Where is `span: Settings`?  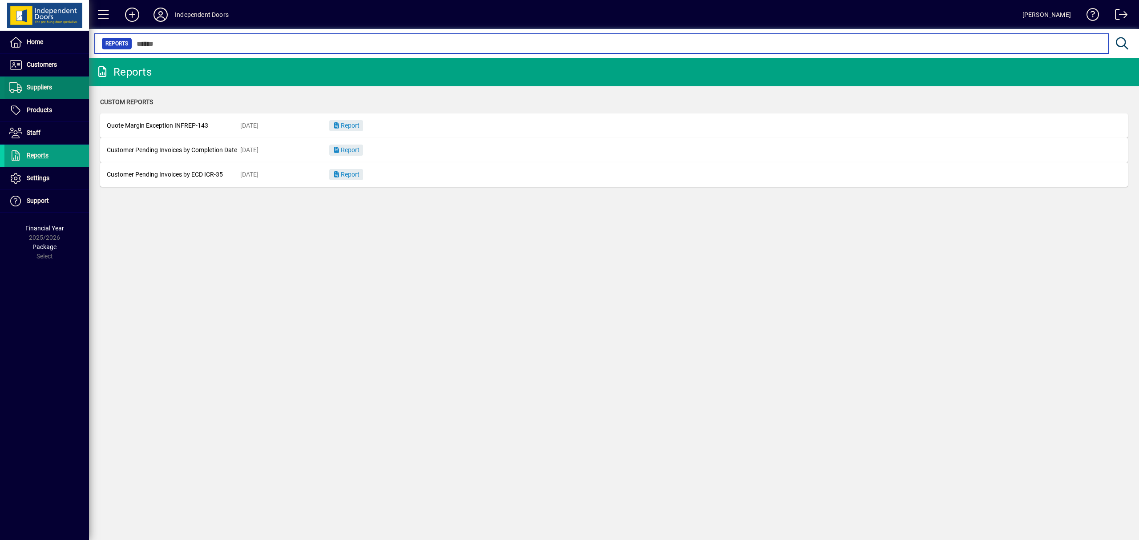 span: Settings is located at coordinates (38, 178).